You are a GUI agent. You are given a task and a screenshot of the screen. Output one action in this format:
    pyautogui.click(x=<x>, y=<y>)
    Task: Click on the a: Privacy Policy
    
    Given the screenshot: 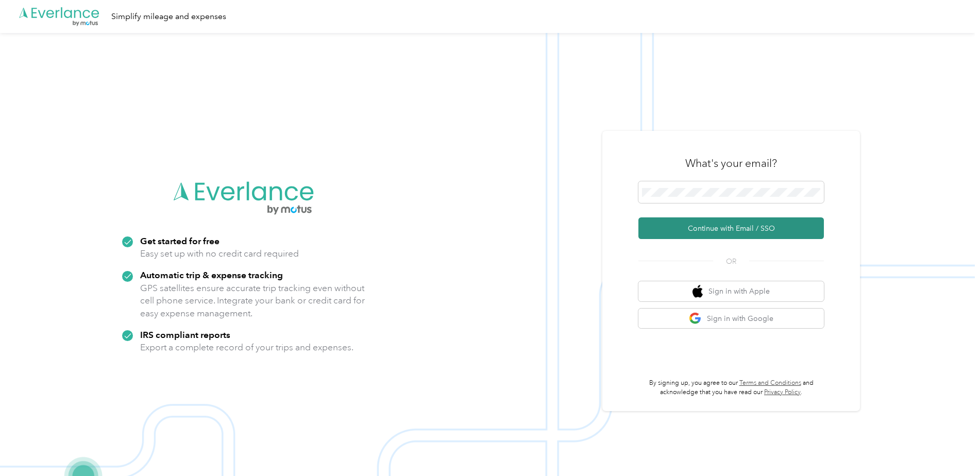 What is the action you would take?
    pyautogui.click(x=782, y=392)
    